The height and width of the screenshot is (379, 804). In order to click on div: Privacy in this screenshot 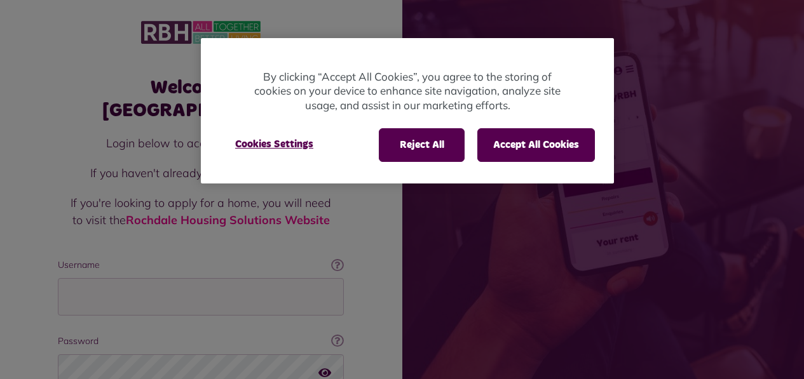, I will do `click(407, 111)`.